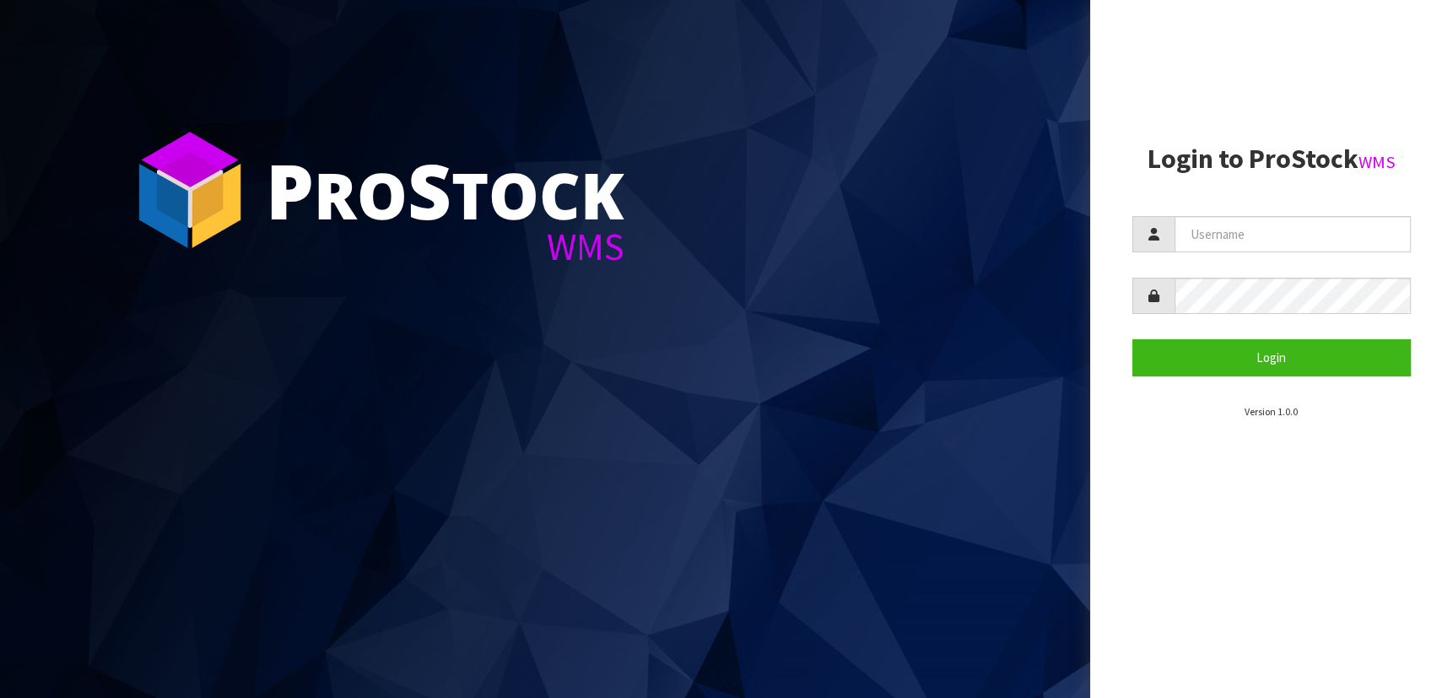  What do you see at coordinates (445, 190) in the screenshot?
I see `div: ro tock` at bounding box center [445, 190].